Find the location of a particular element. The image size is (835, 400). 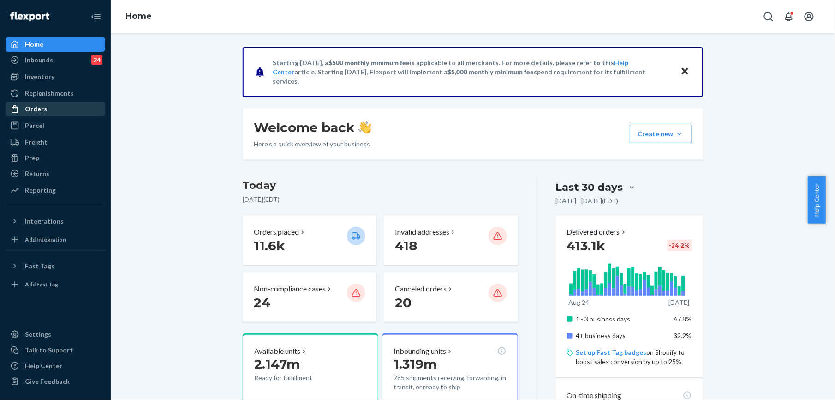

a: Inventory is located at coordinates (55, 77).